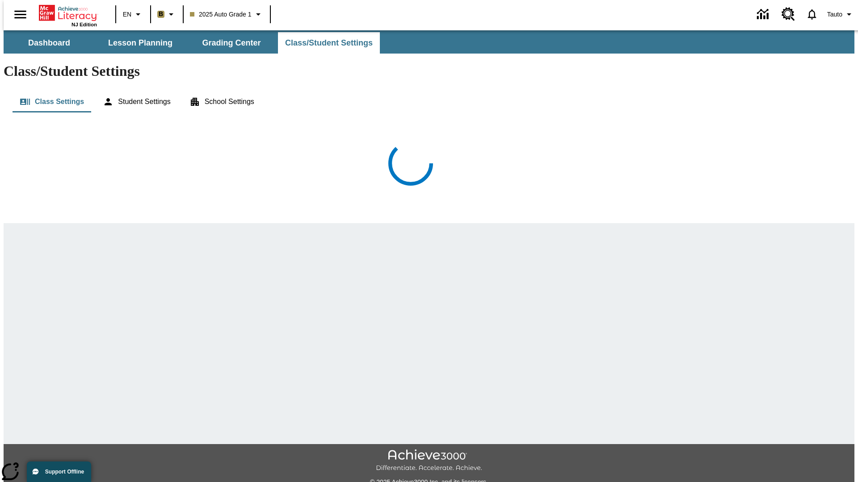 The width and height of the screenshot is (858, 482). Describe the element at coordinates (429, 71) in the screenshot. I see `h1: Class/Student Settings` at that location.